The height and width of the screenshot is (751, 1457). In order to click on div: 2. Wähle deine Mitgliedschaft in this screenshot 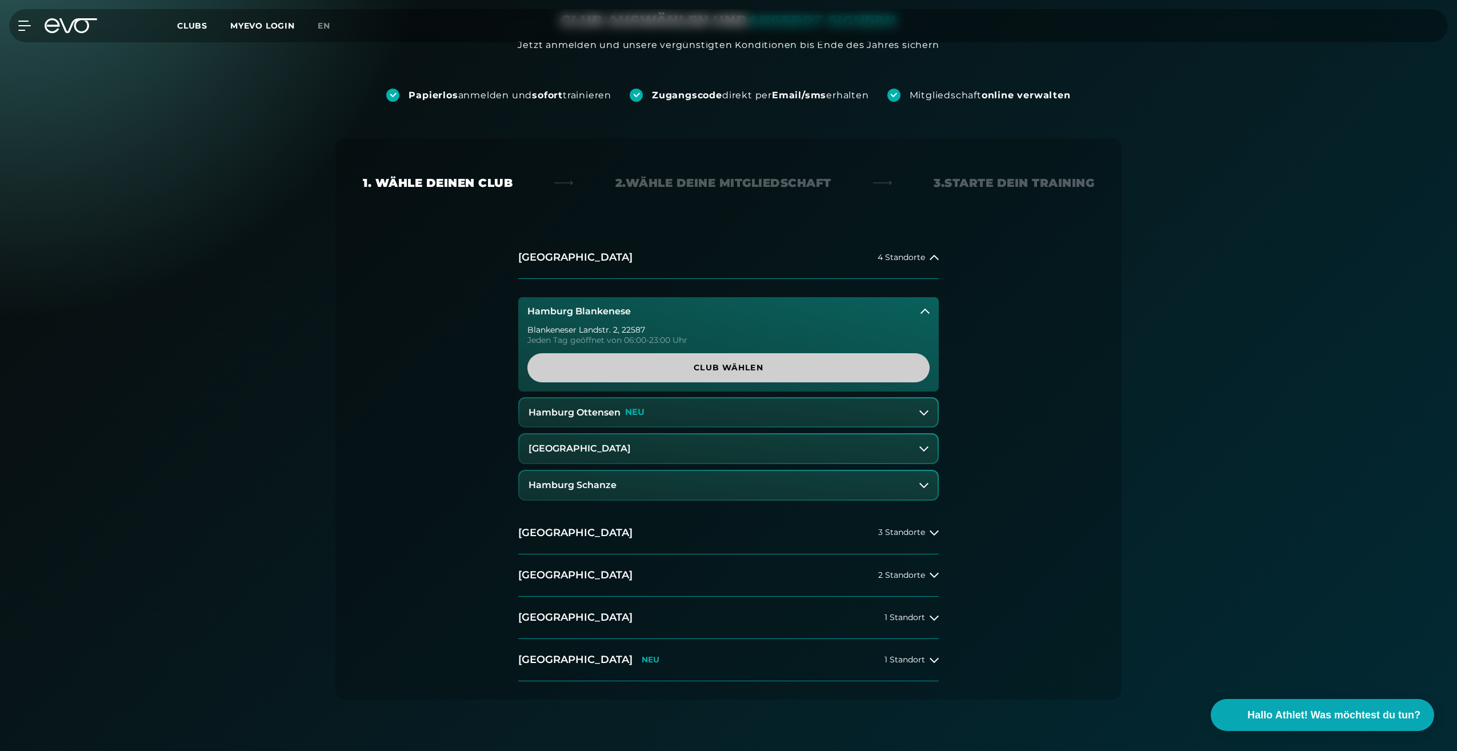, I will do `click(723, 183)`.